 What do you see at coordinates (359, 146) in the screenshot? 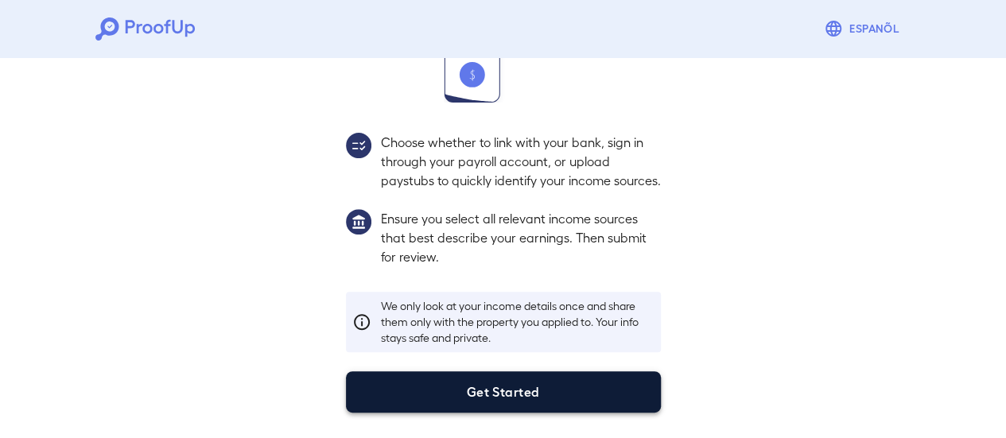
I see `img: group2.svg` at bounding box center [359, 146].